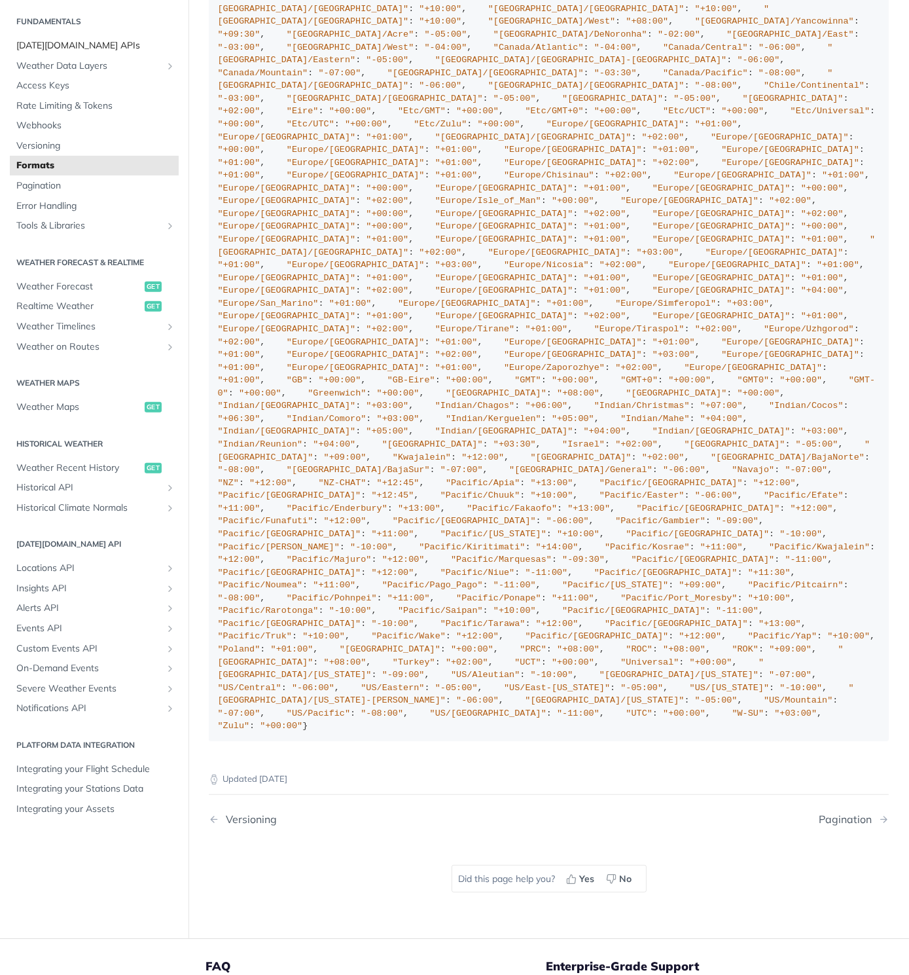 This screenshot has width=909, height=975. Describe the element at coordinates (89, 708) in the screenshot. I see `span: Notifications API` at that location.